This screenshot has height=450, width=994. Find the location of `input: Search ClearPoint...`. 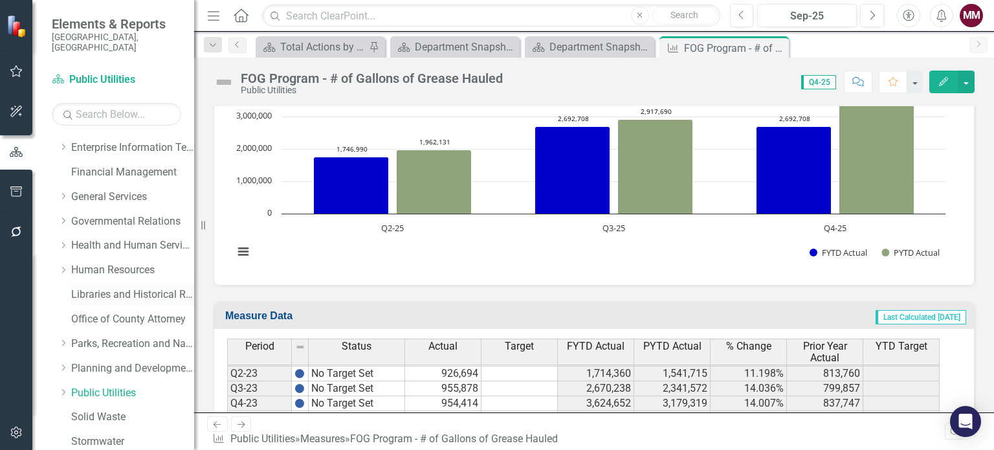

input: Search ClearPoint... is located at coordinates (490, 16).